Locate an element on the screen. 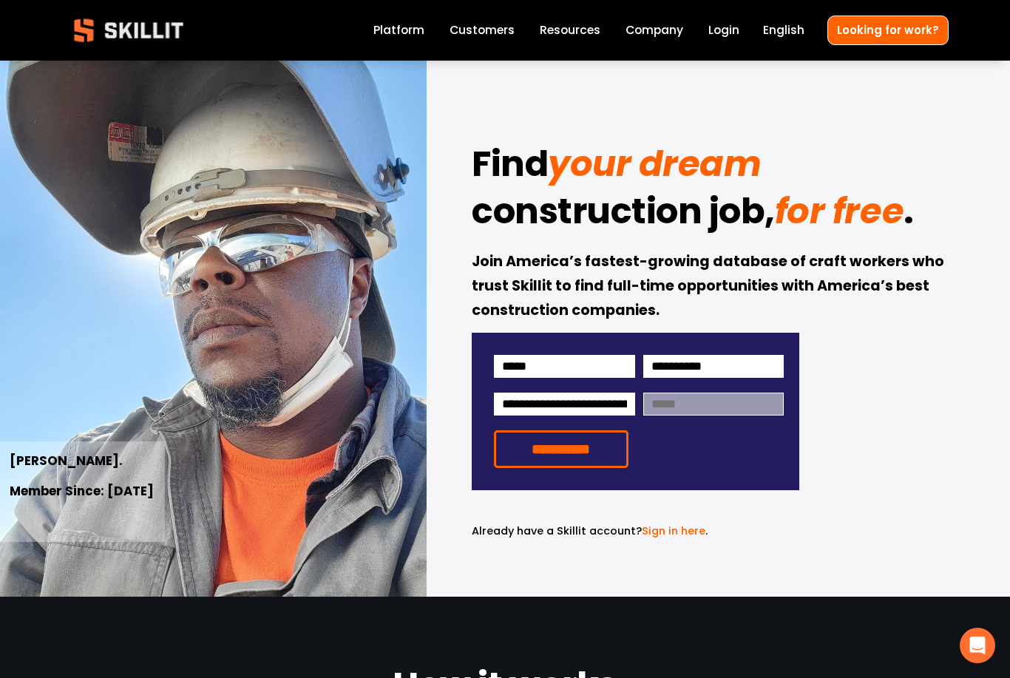  a: Login is located at coordinates (724, 30).